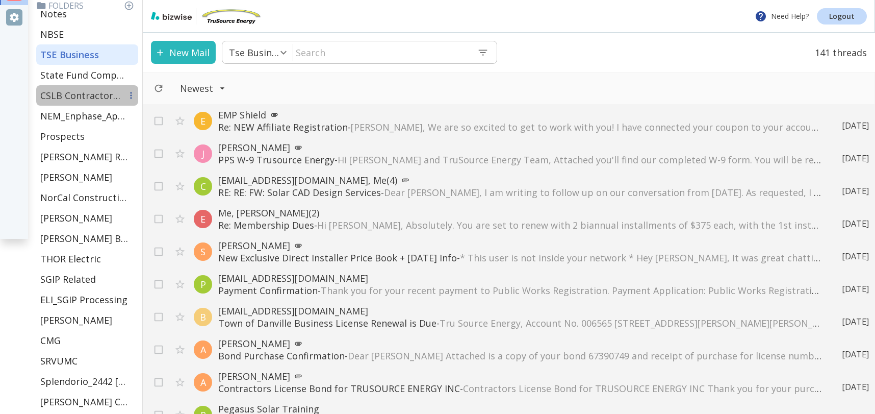 This screenshot has height=414, width=875. I want to click on p: Bond Purchase Confirmation -, so click(520, 355).